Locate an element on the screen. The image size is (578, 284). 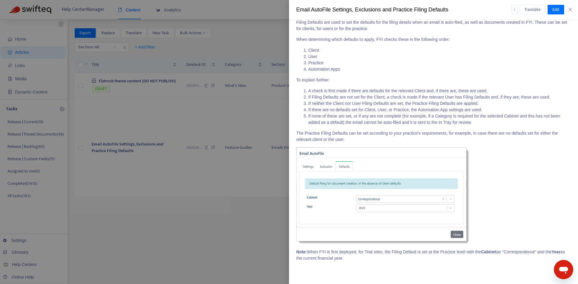
li: If neither the Client nor User Filing Defaults are set, the Practice Filing Defaults are applied. is located at coordinates (440, 104).